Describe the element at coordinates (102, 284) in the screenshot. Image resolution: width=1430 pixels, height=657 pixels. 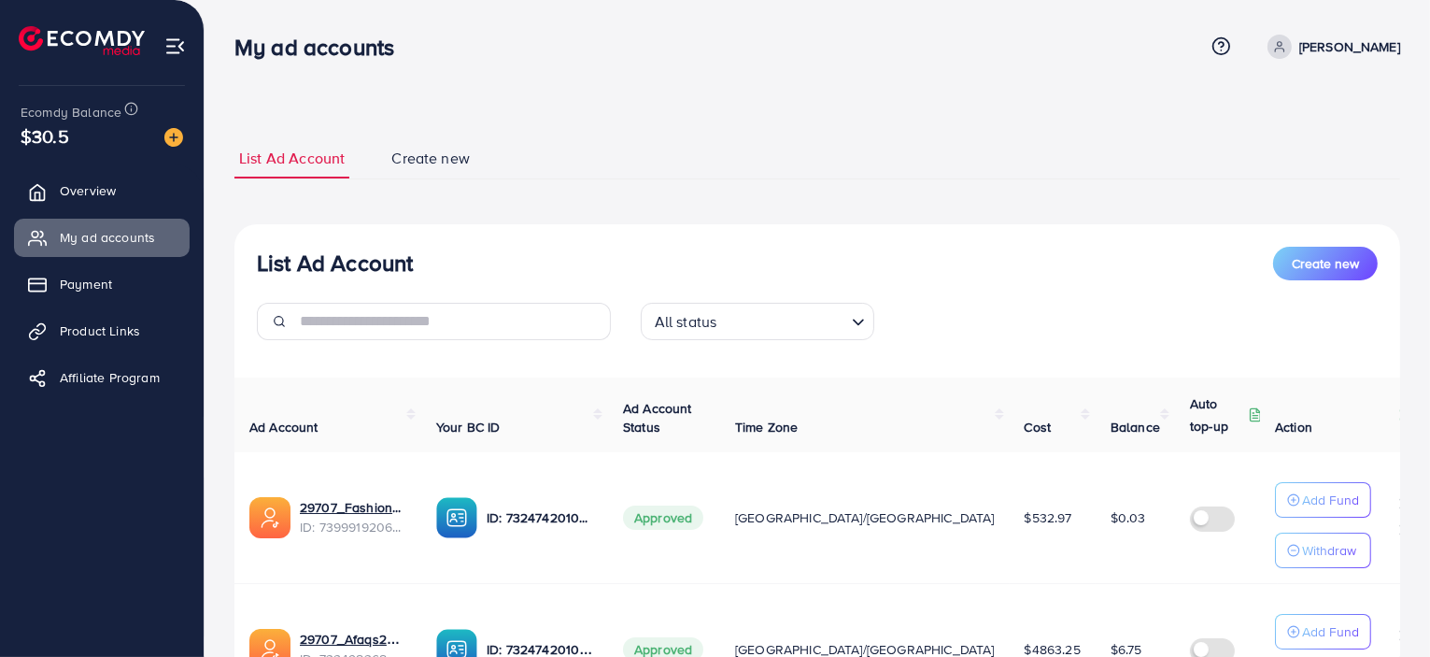
I see `a: Payment` at that location.